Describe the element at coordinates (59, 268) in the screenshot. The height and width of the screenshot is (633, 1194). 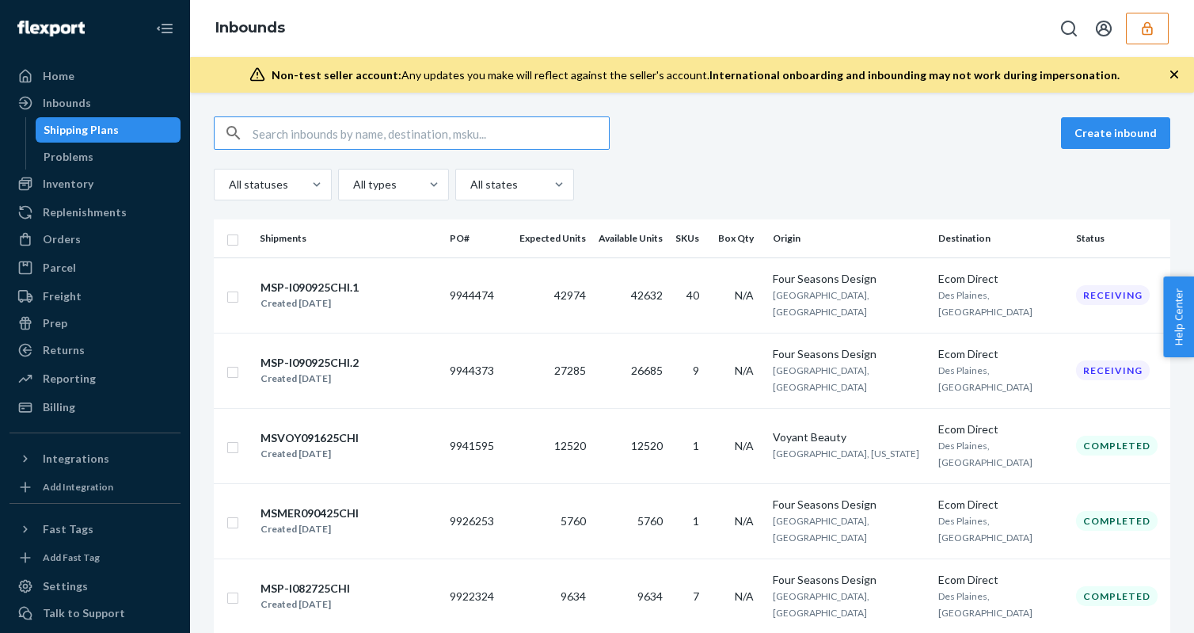
I see `div: Parcel` at that location.